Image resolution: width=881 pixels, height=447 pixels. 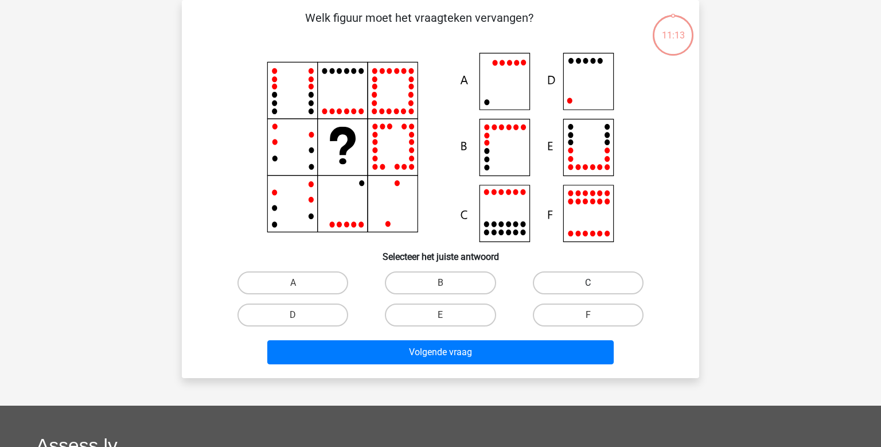 I want to click on label: A, so click(x=293, y=283).